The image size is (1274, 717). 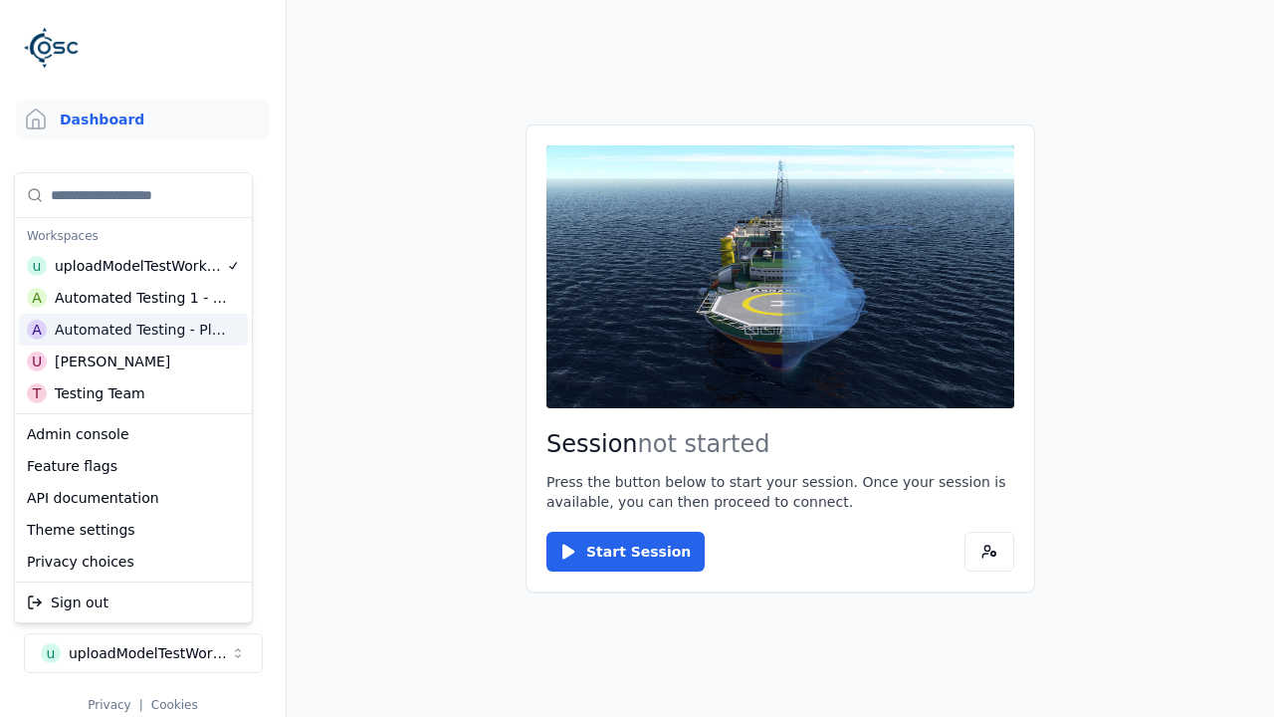 I want to click on div: Sign out, so click(x=133, y=602).